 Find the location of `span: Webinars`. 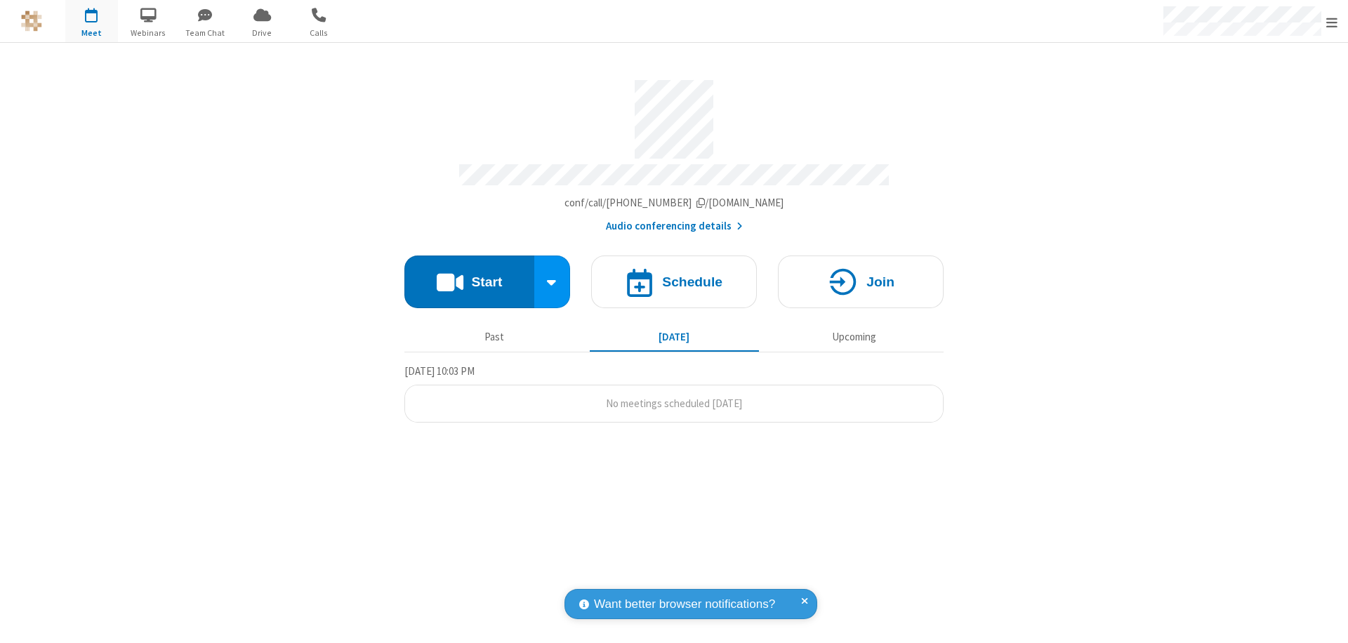

span: Webinars is located at coordinates (148, 33).